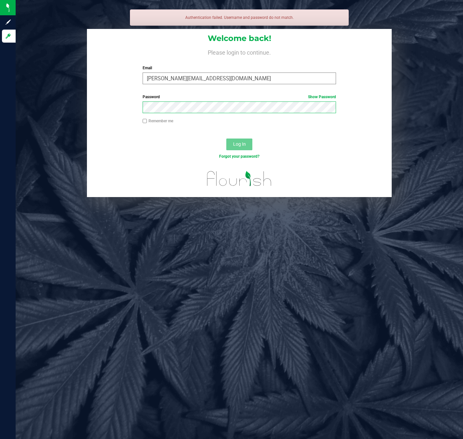 The image size is (463, 439). I want to click on label: Email, so click(239, 68).